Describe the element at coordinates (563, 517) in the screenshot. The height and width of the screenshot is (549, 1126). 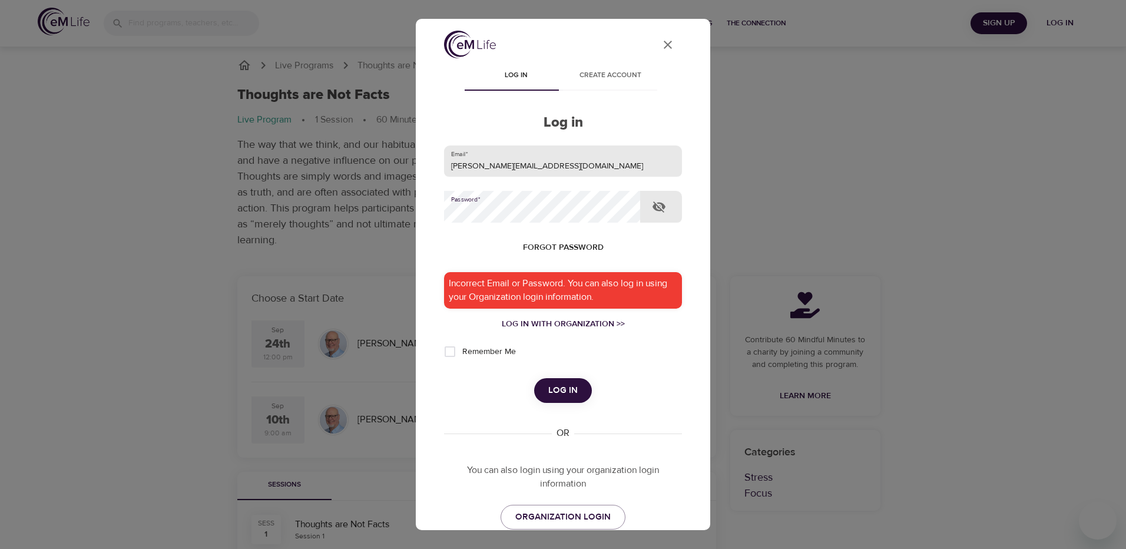
I see `span: ORGANIZATION LOGIN` at that location.